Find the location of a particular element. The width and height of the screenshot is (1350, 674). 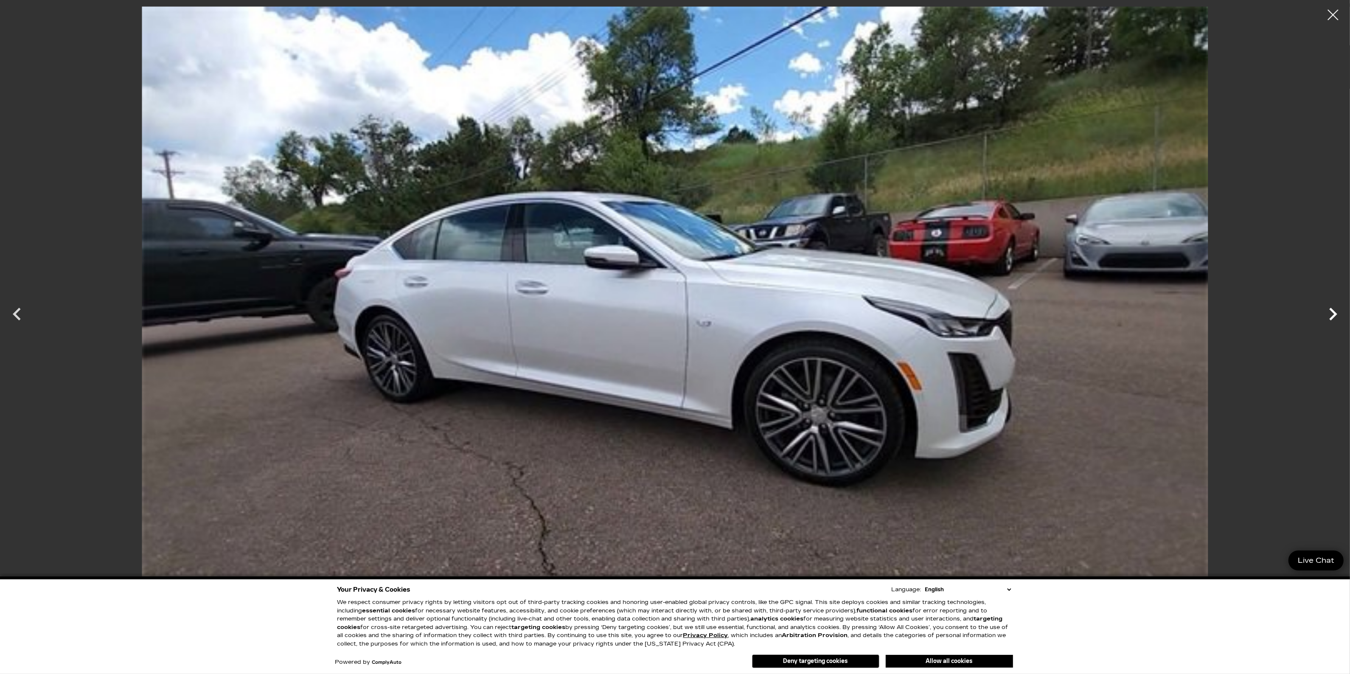

img: Certified Used 2024 Crystal White Tricoat Cadillac Premium Luxury image 2 is located at coordinates (675, 306).